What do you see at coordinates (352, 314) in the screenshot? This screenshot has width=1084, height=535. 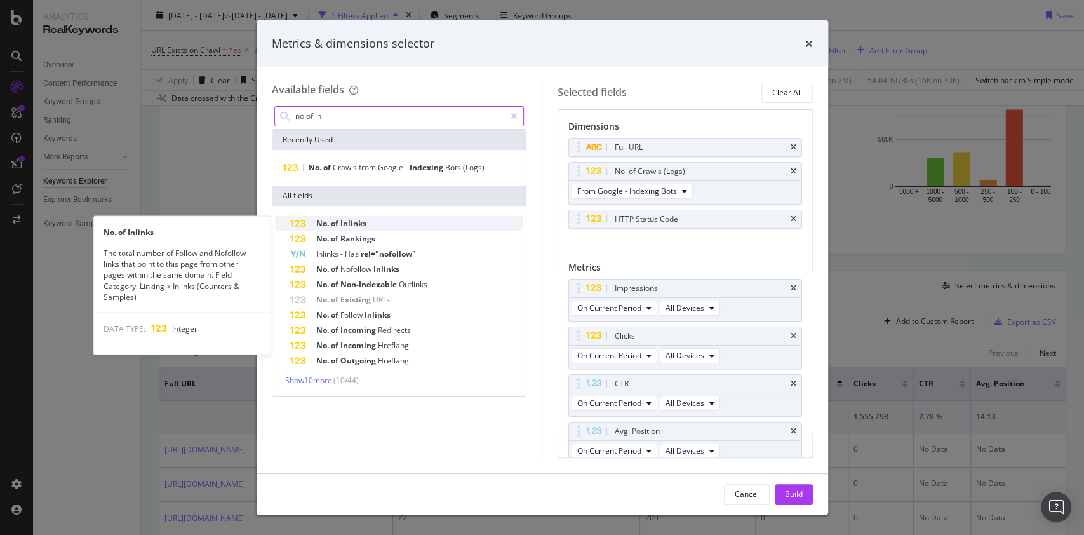 I see `span: Follow` at bounding box center [352, 314].